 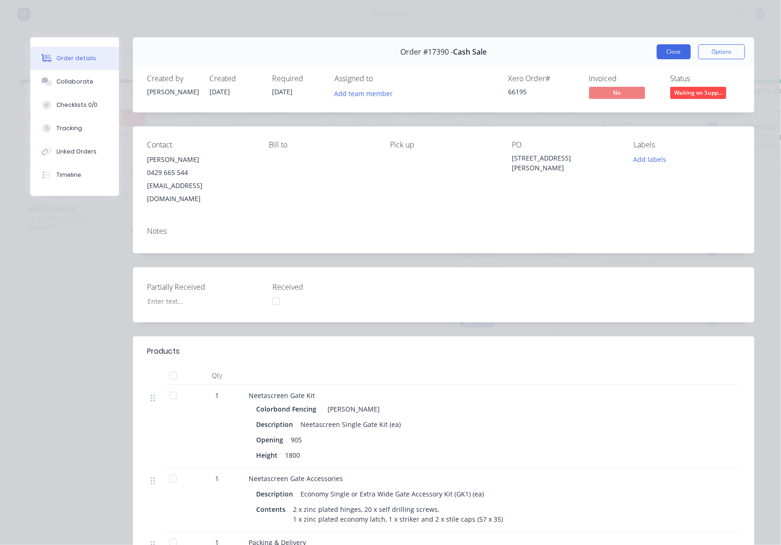 What do you see at coordinates (392, 494) in the screenshot?
I see `div: Economy Single or Extra Wide Gate Accessory Kit (GK1) (ea)` at bounding box center [392, 494].